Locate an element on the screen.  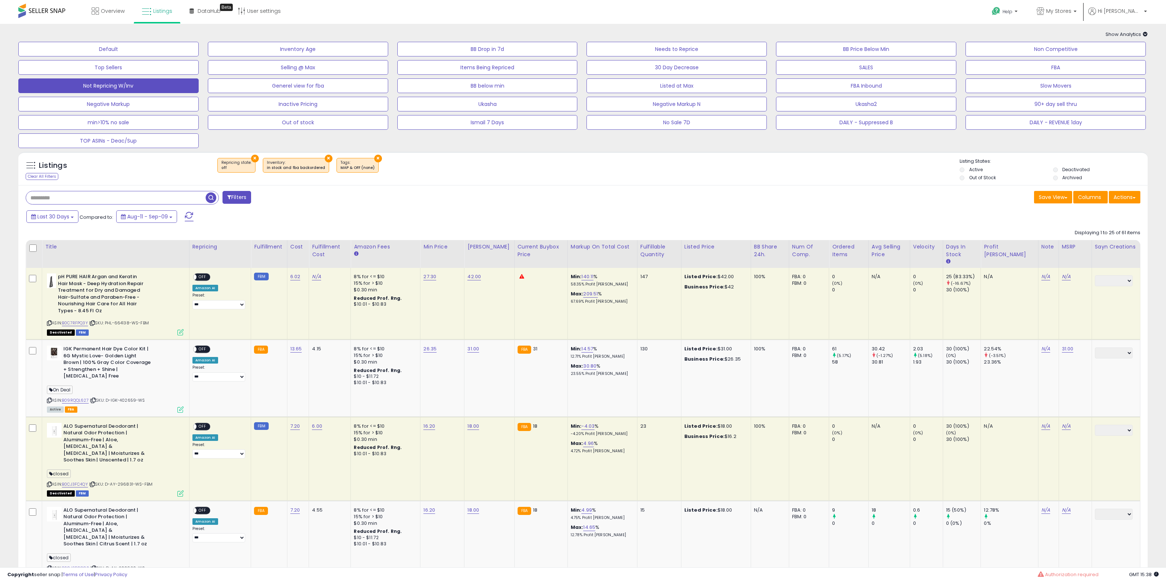
div: Fulfillment Cost is located at coordinates (329, 251).